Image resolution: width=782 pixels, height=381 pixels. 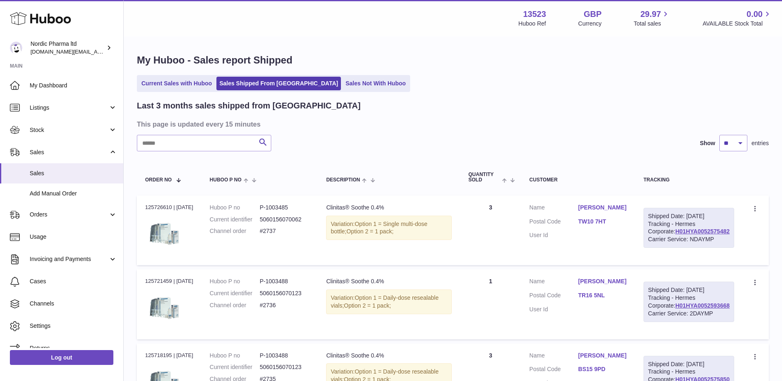 I want to click on a: BS15 9PD, so click(x=603, y=369).